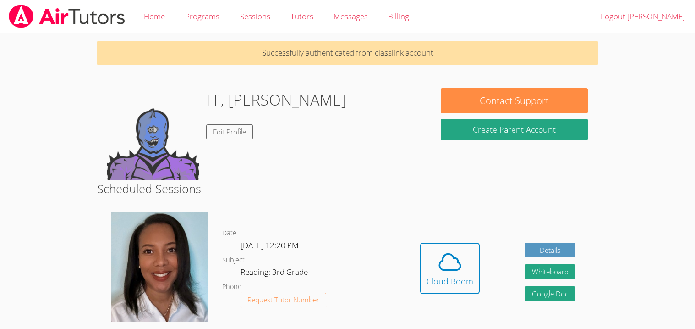 This screenshot has width=695, height=329. Describe the element at coordinates (283, 299) in the screenshot. I see `span: Request Tutor Number` at that location.